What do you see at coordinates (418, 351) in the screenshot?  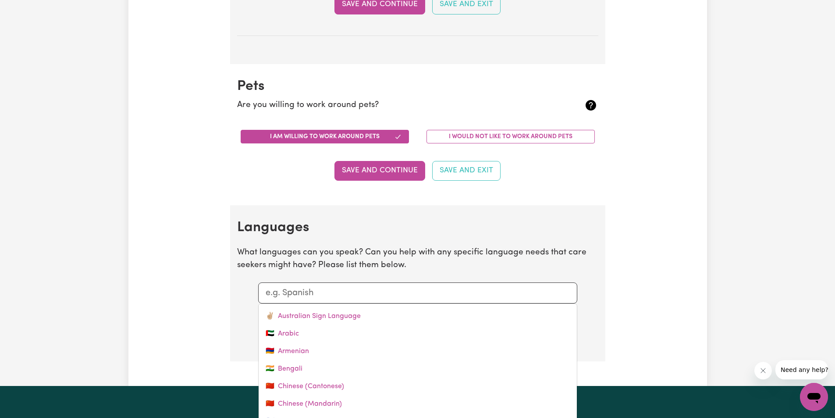 I see `a: Armenian` at bounding box center [418, 351].